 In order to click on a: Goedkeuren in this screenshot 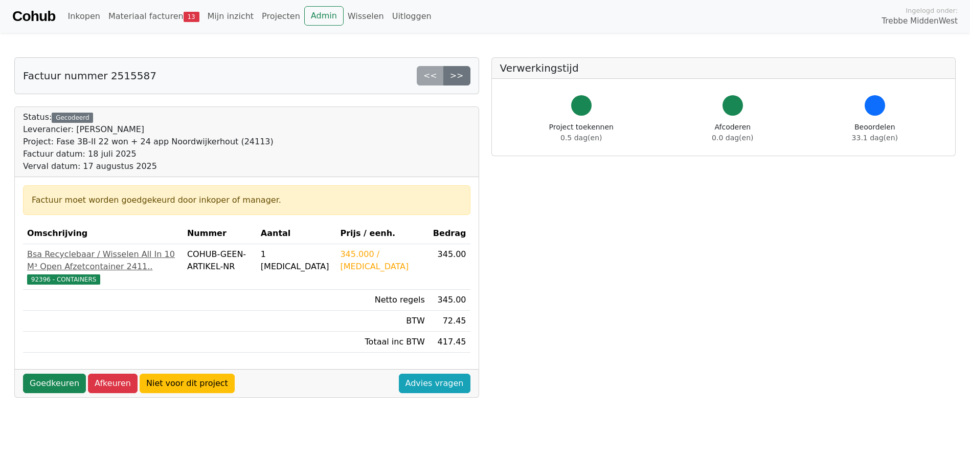, I will do `click(54, 383)`.